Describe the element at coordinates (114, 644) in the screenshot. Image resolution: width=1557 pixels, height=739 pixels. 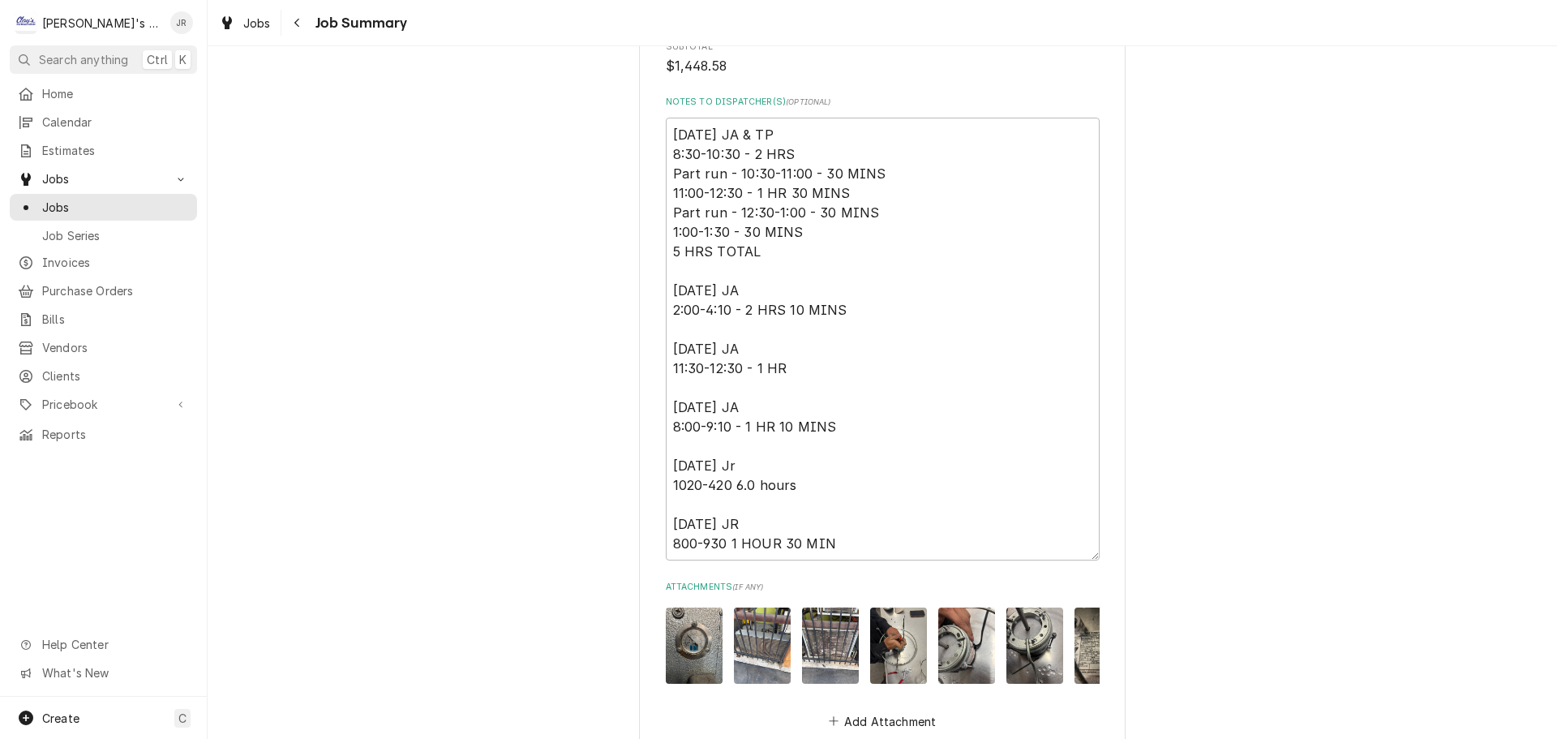
I see `span: Help Center` at that location.